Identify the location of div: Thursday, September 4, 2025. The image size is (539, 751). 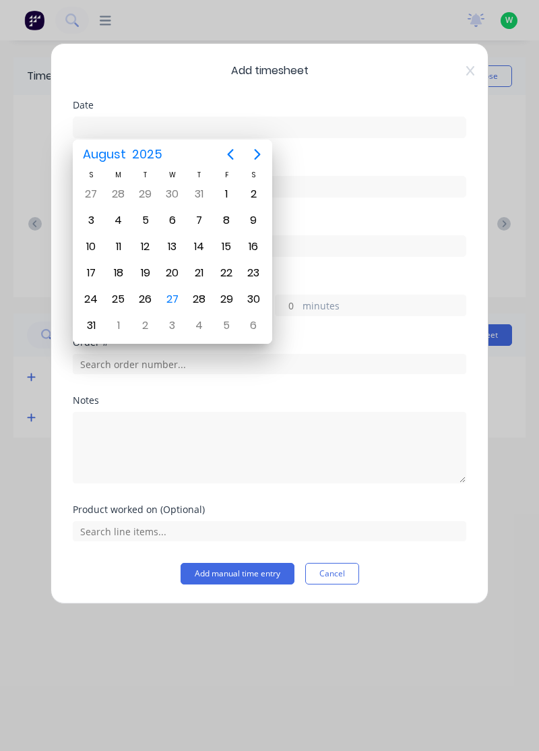
(200, 326).